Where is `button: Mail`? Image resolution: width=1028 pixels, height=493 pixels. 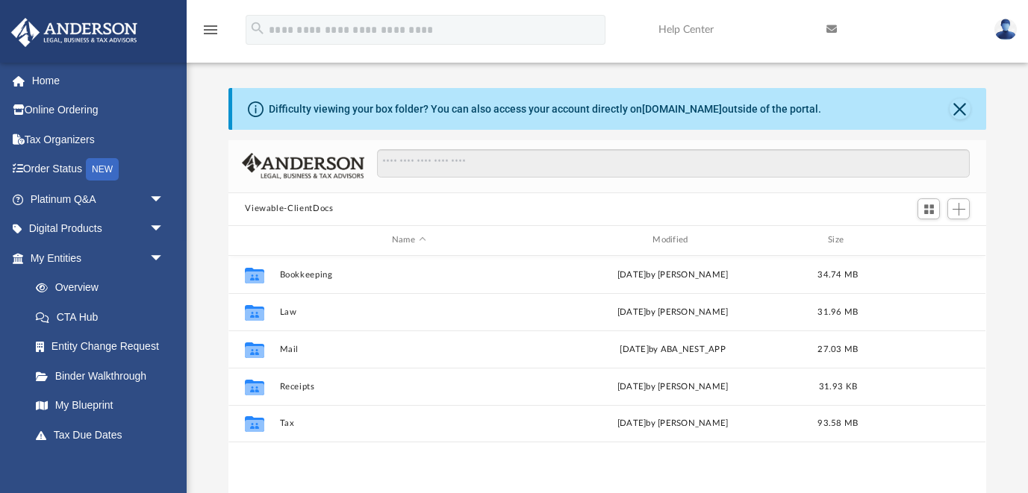 button: Mail is located at coordinates (408, 349).